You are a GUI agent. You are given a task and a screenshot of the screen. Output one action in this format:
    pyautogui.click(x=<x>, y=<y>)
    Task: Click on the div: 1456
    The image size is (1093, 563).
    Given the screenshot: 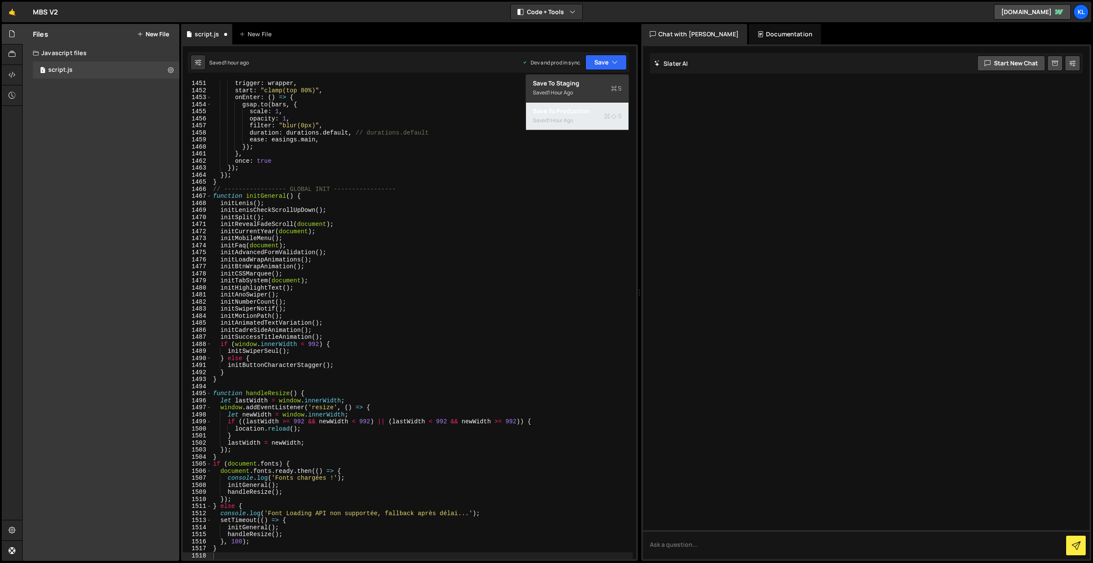 What is the action you would take?
    pyautogui.click(x=197, y=119)
    